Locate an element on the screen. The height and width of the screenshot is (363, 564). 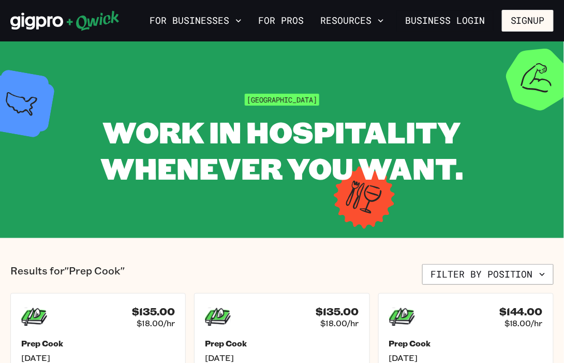
button: Filter by position is located at coordinates (488, 274).